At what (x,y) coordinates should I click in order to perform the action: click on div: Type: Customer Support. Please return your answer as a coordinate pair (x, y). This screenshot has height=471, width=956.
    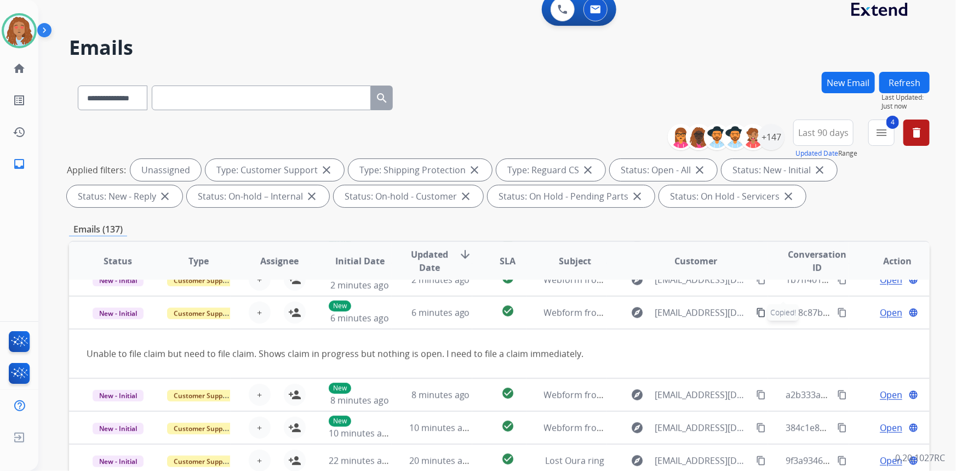
    Looking at the image, I should click on (274, 170).